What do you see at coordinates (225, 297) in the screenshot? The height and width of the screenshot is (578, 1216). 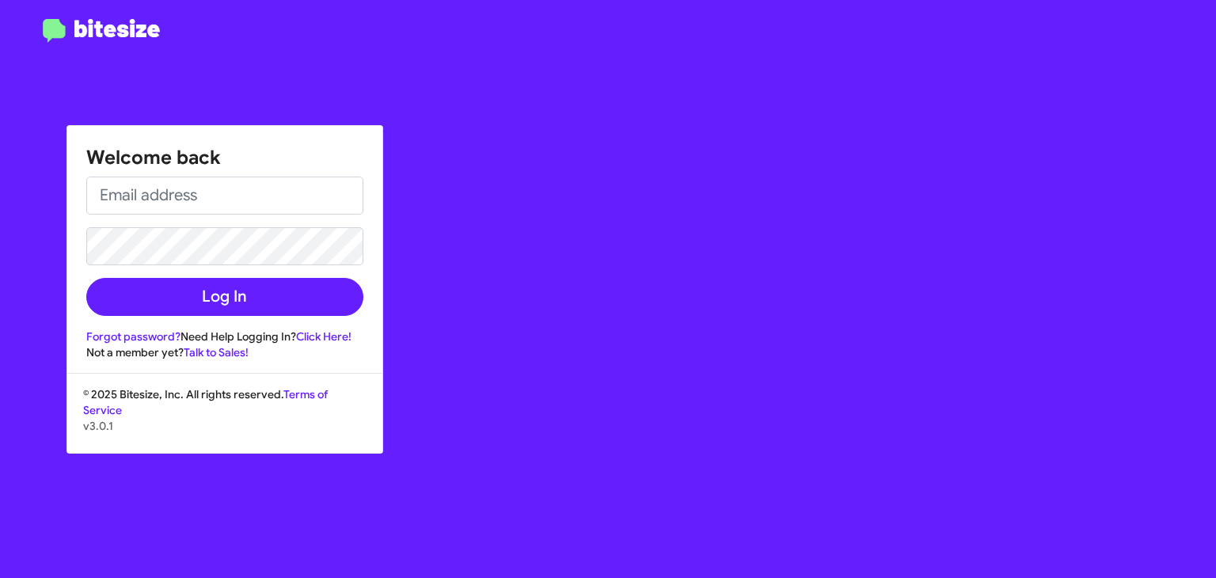 I see `button: Log In` at bounding box center [225, 297].